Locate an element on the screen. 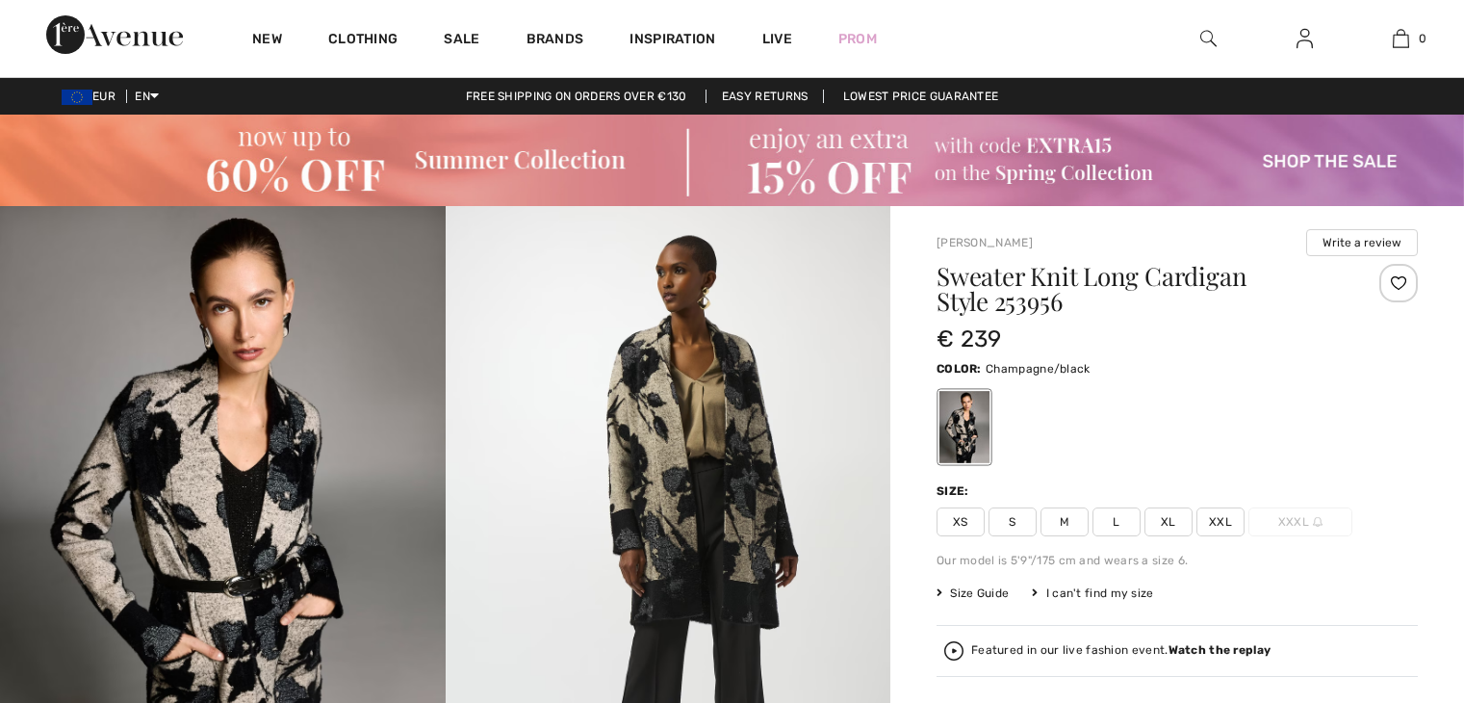 This screenshot has height=703, width=1464. a: Free shipping on orders over €130 is located at coordinates (576, 96).